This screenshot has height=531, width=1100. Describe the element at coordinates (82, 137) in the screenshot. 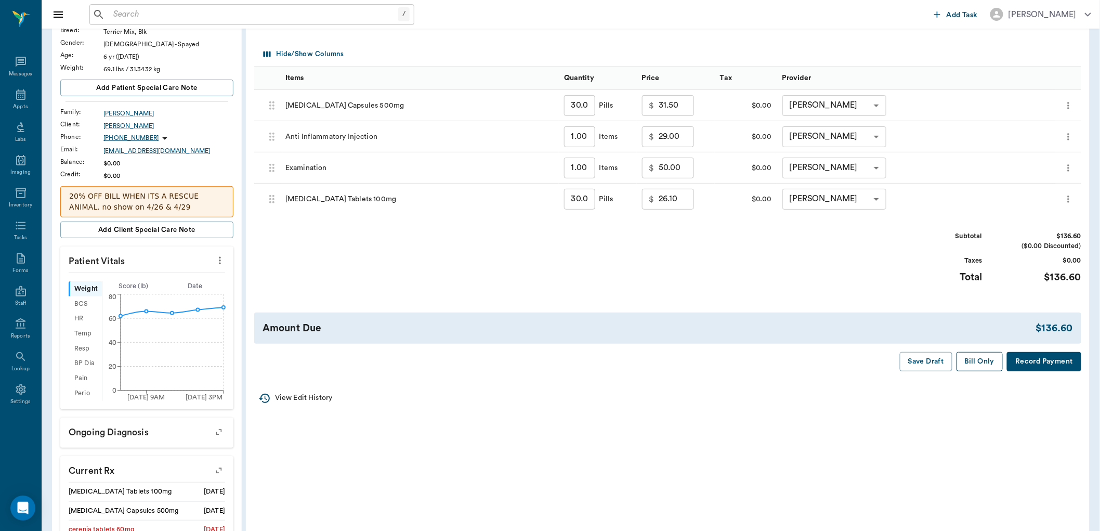

I see `div: Phone :` at that location.